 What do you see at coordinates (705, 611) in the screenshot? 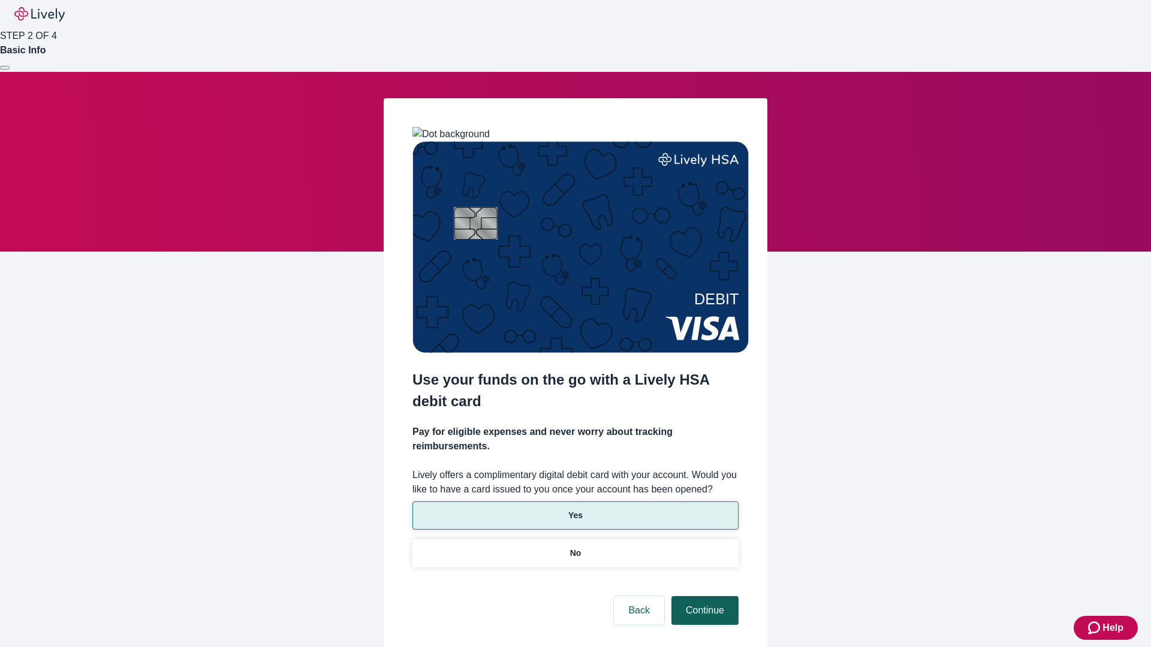
I see `button: Continue` at bounding box center [705, 611].